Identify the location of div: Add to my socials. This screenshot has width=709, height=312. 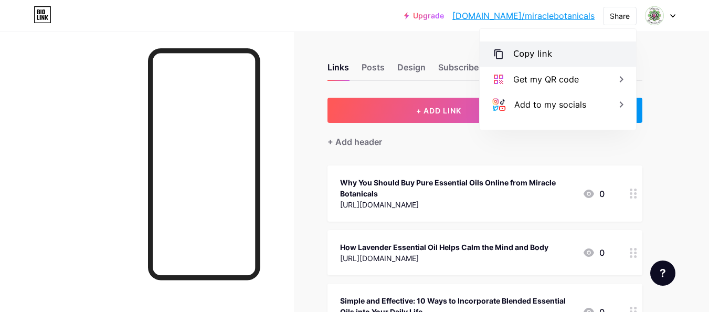
(550, 104).